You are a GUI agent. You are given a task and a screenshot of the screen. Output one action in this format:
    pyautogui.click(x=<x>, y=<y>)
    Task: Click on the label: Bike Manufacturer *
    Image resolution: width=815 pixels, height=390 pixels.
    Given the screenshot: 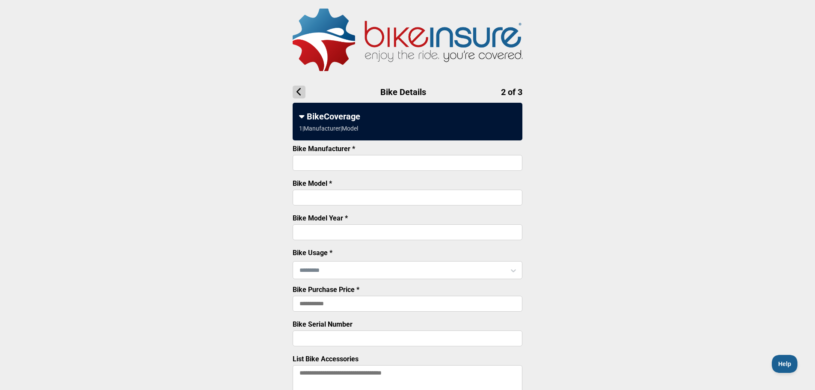 What is the action you would take?
    pyautogui.click(x=324, y=149)
    